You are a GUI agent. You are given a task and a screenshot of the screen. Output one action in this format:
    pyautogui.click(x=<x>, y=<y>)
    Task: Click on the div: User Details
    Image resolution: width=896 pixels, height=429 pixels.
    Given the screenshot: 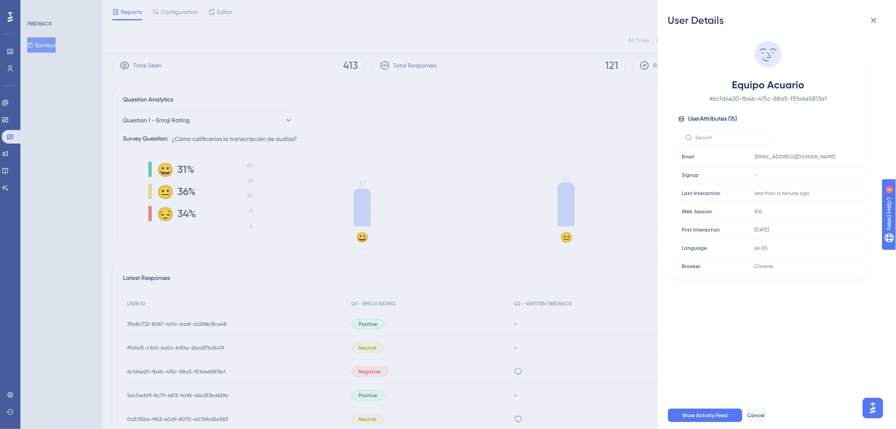 What is the action you would take?
    pyautogui.click(x=777, y=20)
    